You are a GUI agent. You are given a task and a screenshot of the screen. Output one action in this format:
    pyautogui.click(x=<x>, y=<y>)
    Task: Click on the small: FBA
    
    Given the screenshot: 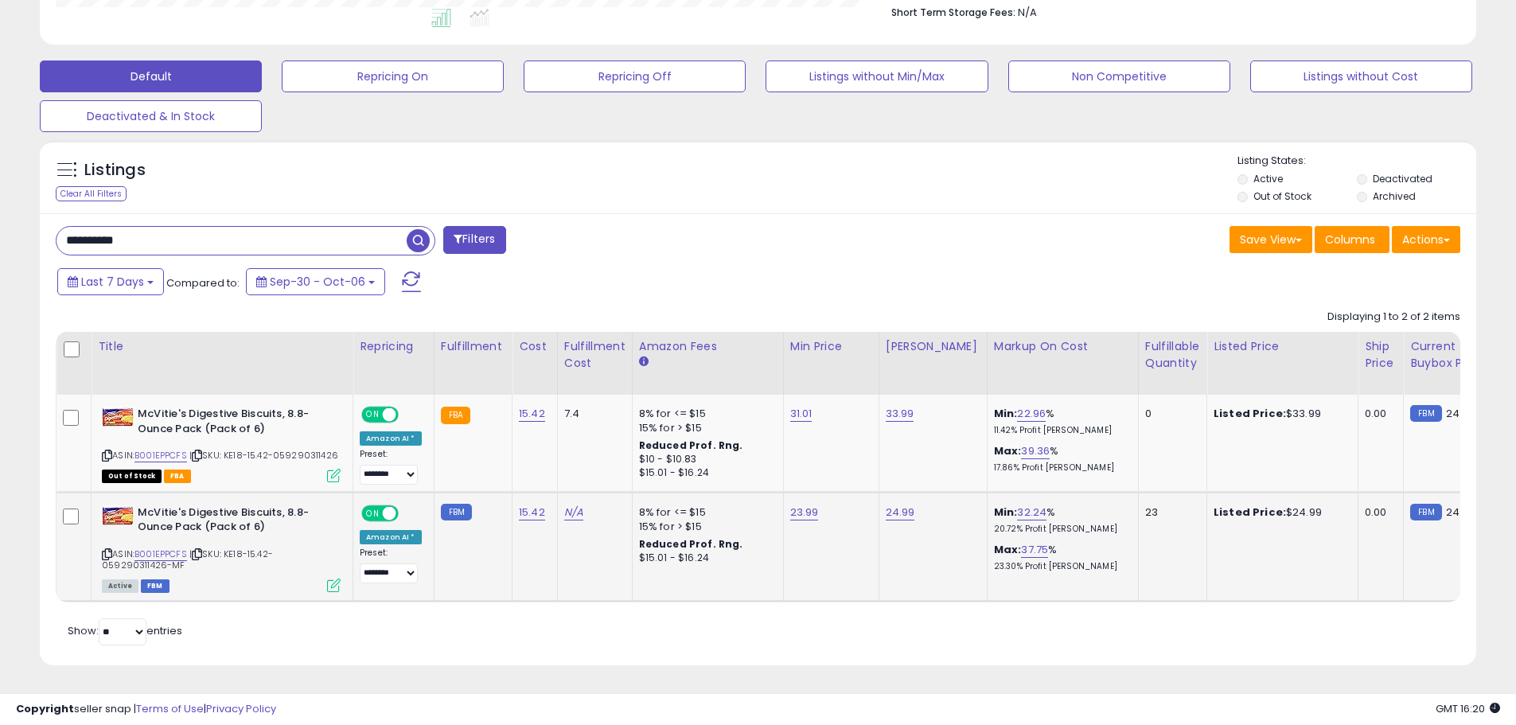 What is the action you would take?
    pyautogui.click(x=455, y=415)
    